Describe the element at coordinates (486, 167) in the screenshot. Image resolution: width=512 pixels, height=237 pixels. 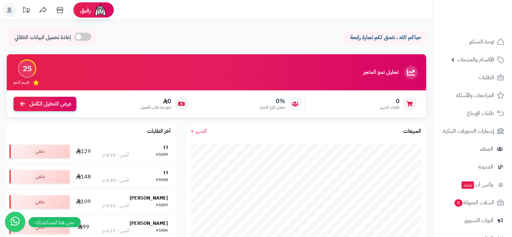
I see `span: المدونة` at that location.